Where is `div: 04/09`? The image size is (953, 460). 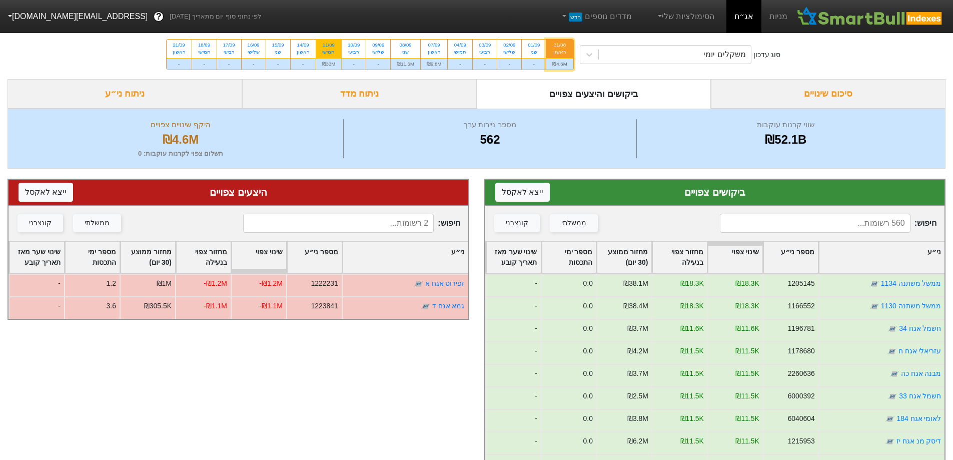
div: 04/09 is located at coordinates (460, 45).